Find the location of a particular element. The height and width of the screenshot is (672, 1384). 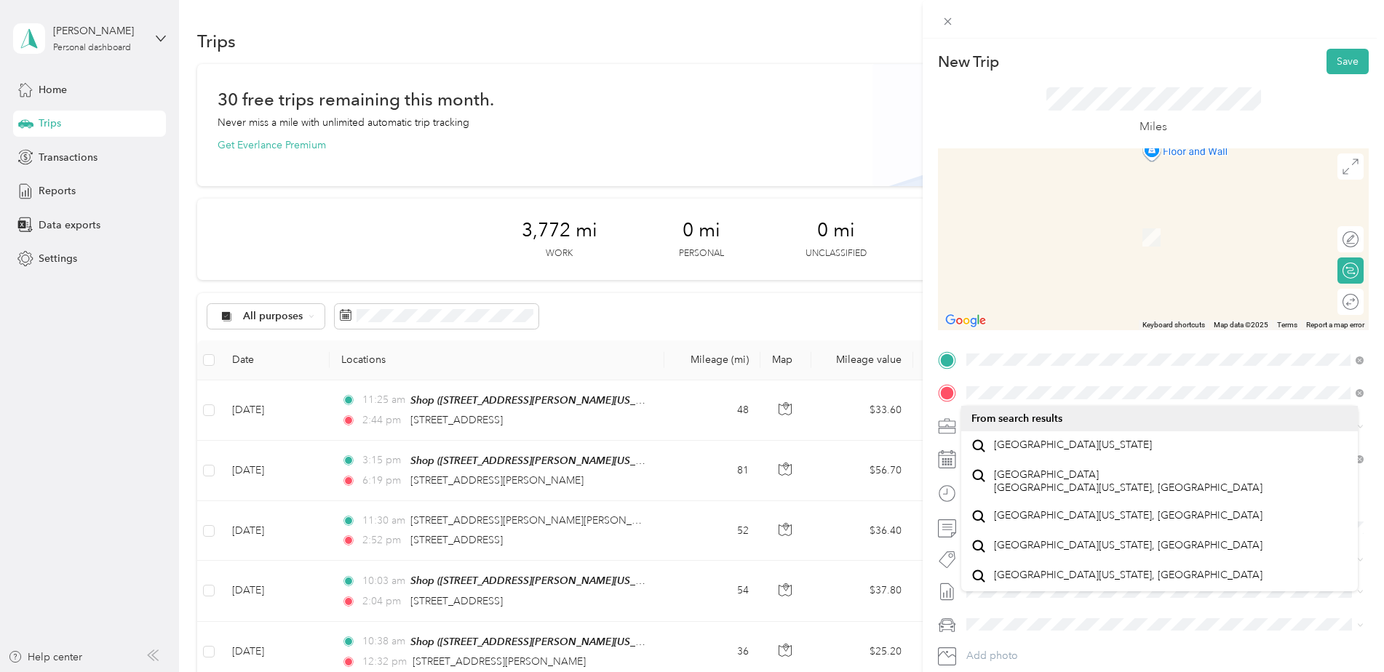

a: Report a map error is located at coordinates (1335, 324).